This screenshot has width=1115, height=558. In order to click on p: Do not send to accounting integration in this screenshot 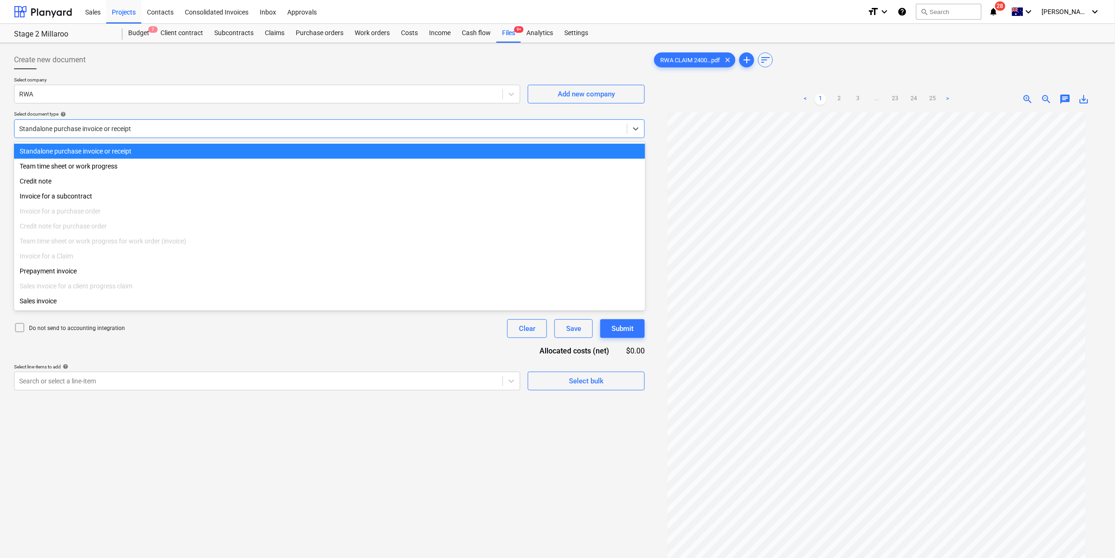, I will do `click(77, 328)`.